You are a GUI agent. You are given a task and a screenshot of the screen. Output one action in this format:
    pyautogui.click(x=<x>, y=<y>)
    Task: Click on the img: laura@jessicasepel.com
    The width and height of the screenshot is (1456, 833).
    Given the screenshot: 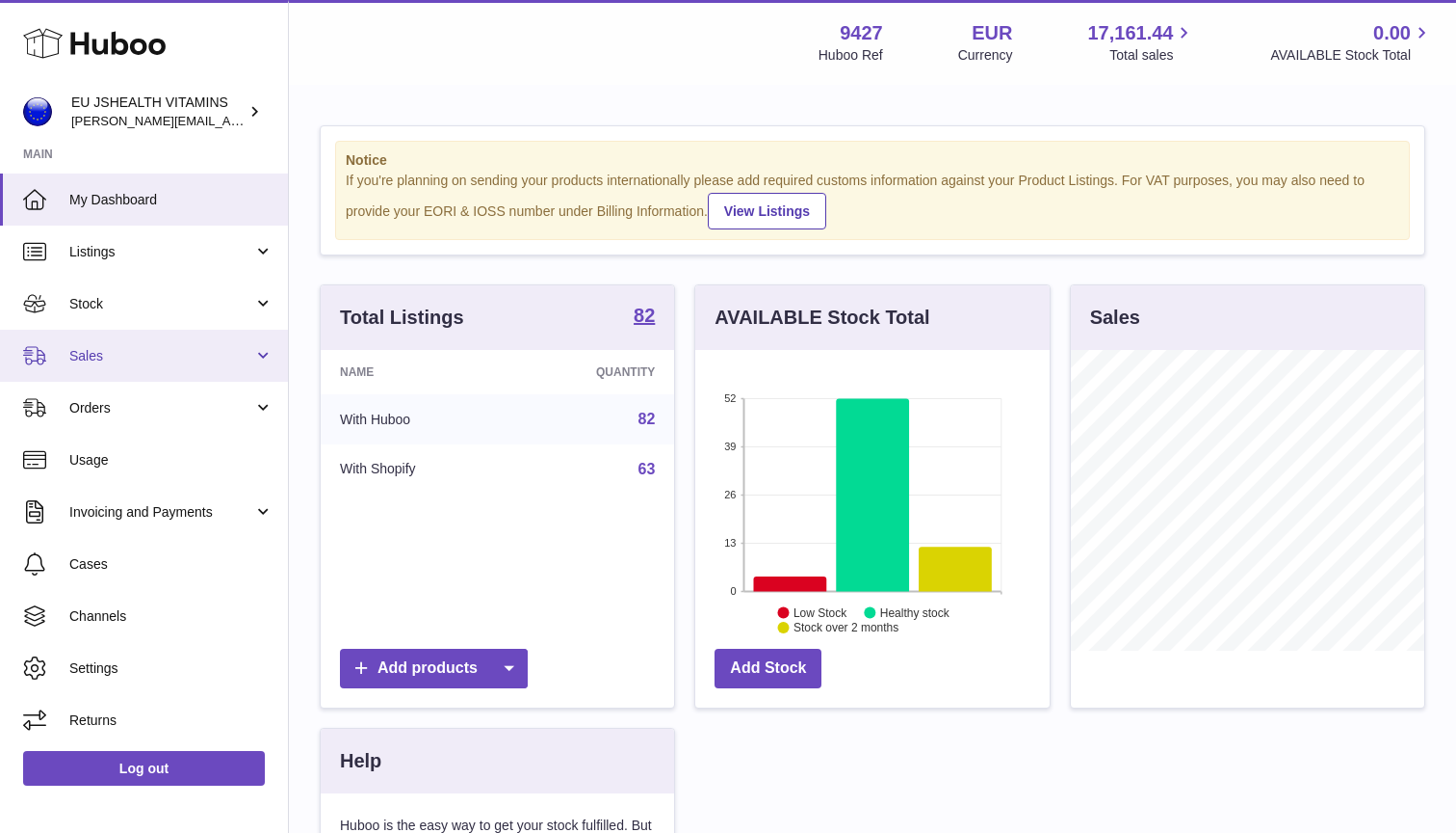 What is the action you would take?
    pyautogui.click(x=37, y=112)
    